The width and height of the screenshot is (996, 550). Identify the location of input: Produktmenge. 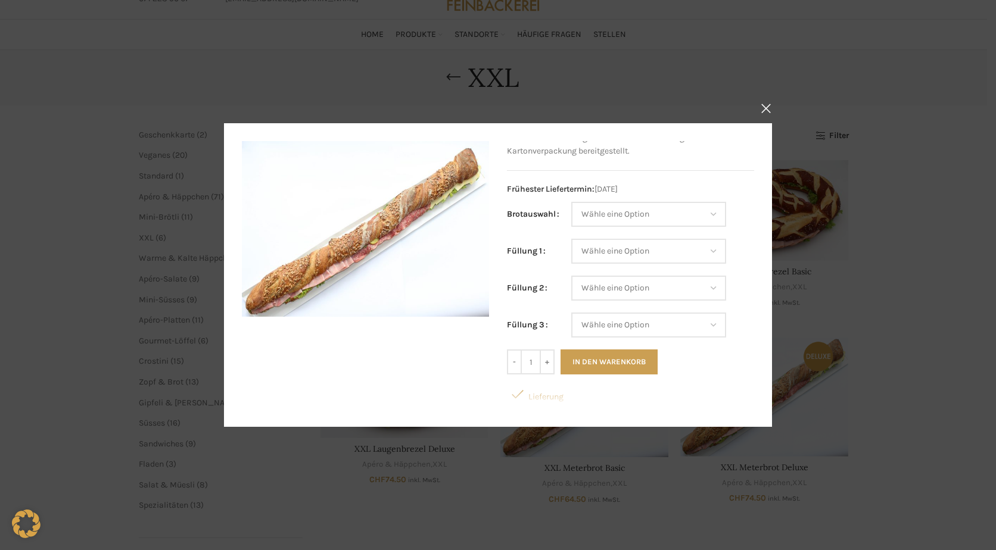
(530, 362).